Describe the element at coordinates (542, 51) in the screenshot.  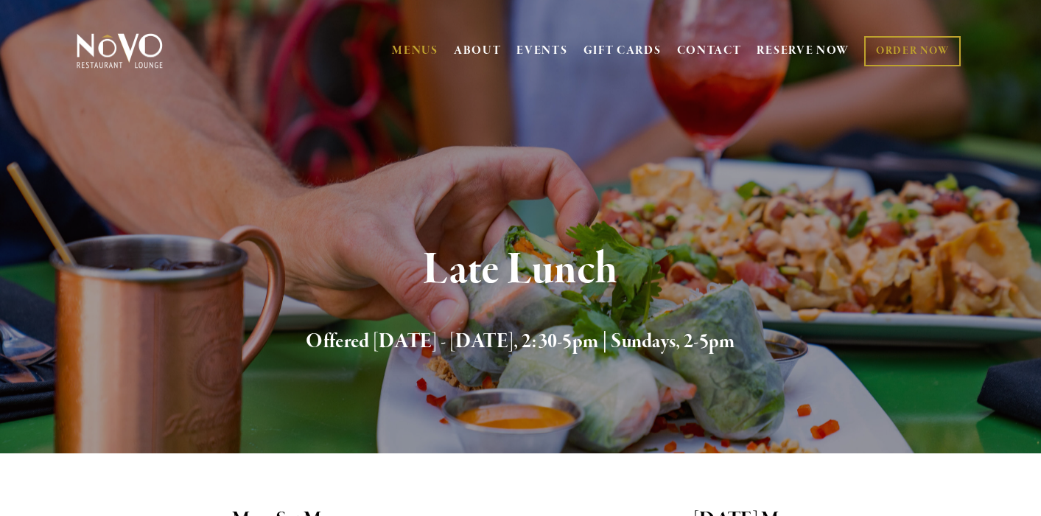
I see `a: EVENTS` at that location.